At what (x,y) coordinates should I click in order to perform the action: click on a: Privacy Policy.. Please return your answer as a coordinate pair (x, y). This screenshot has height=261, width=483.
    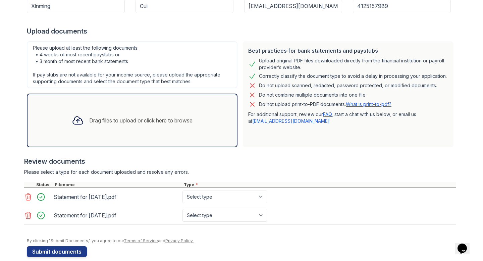
    Looking at the image, I should click on (179, 240).